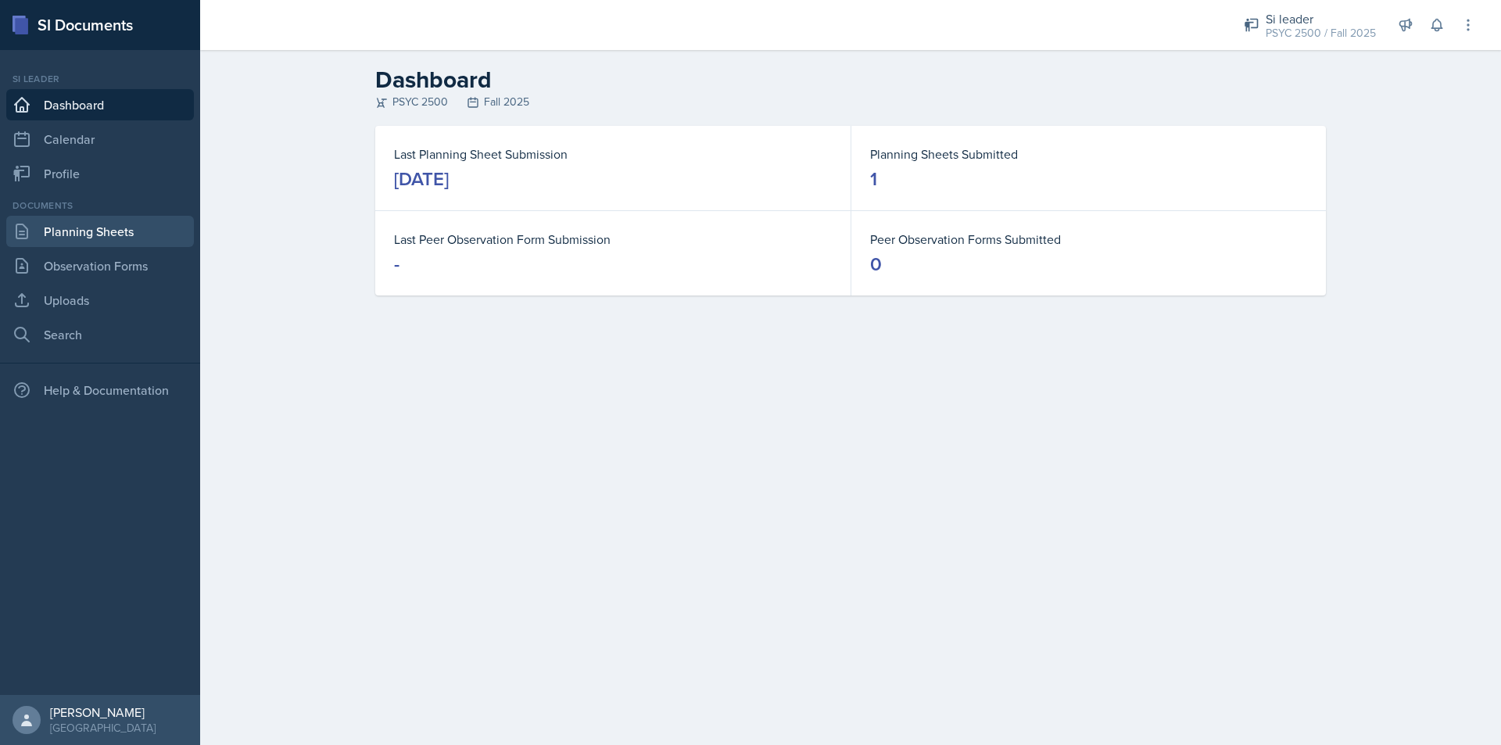  I want to click on a: Uploads, so click(100, 300).